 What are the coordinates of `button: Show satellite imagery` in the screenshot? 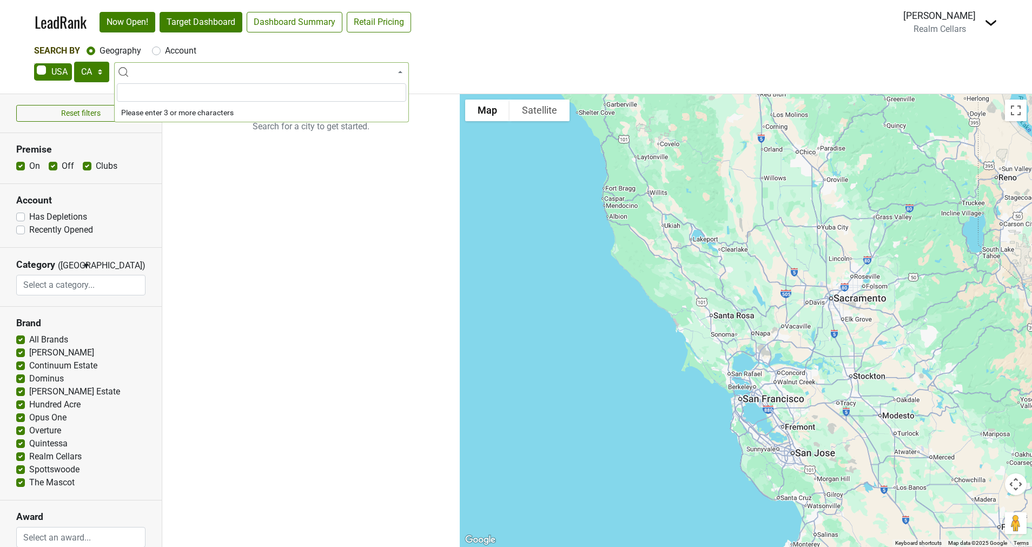 It's located at (539, 110).